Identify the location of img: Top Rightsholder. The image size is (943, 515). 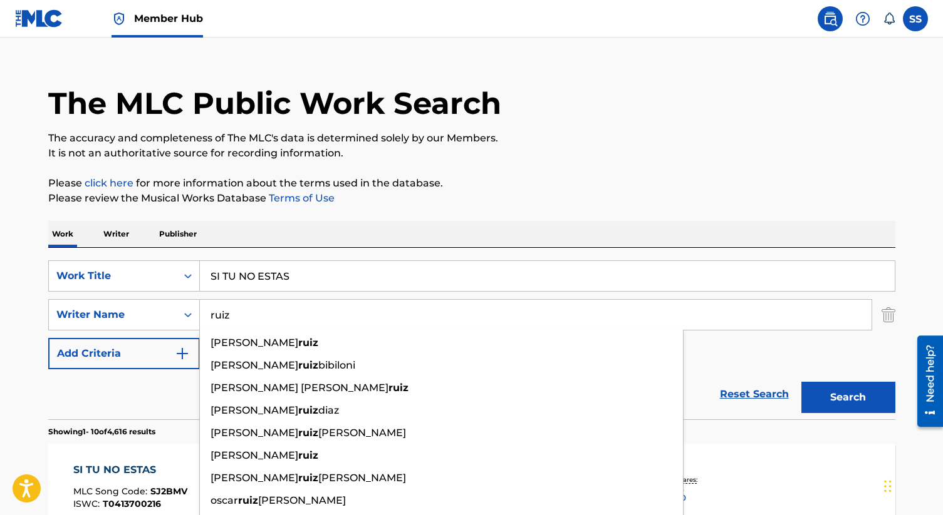
(119, 19).